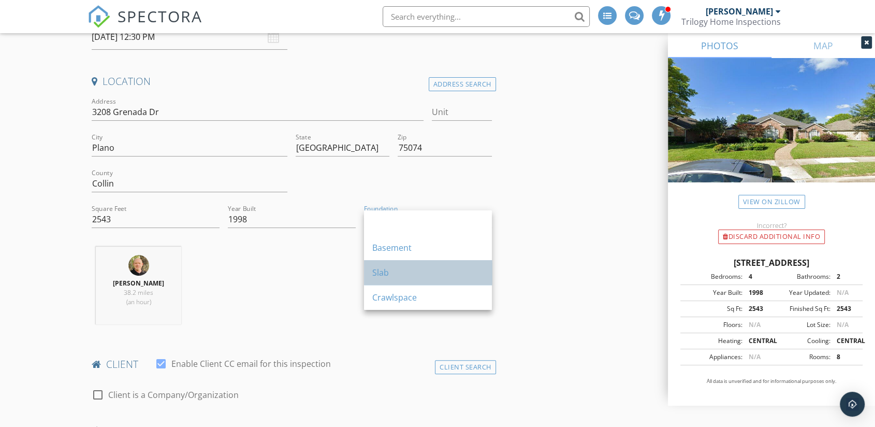 The width and height of the screenshot is (875, 427). I want to click on div: Cooling:, so click(801, 341).